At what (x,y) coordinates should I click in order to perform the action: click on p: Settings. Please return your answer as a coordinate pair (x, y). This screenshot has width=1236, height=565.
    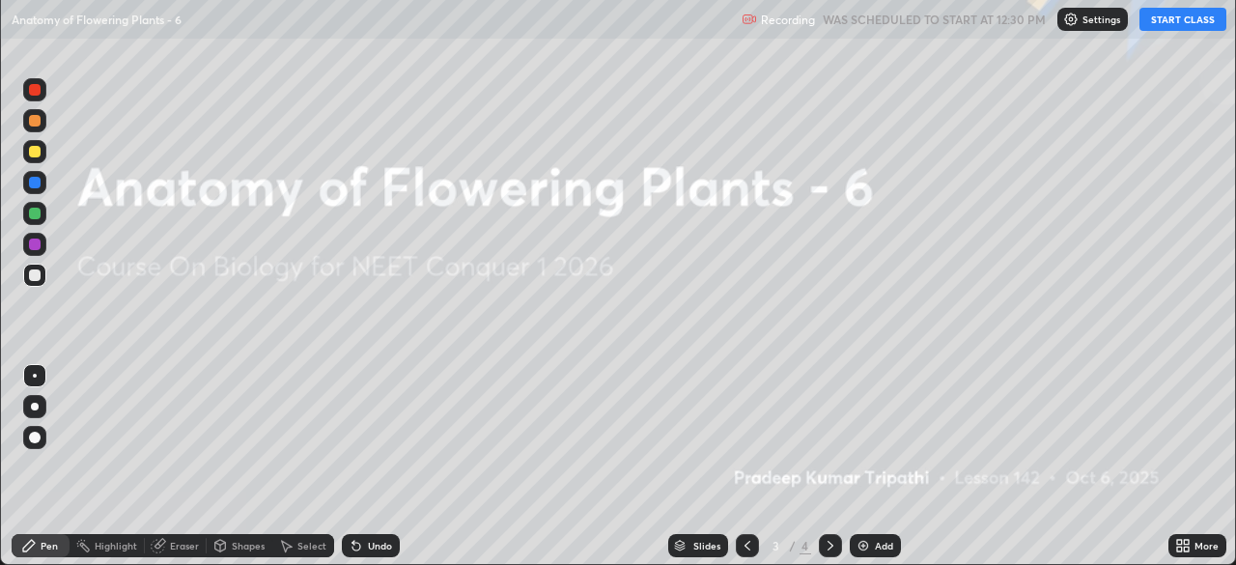
    Looking at the image, I should click on (1100, 19).